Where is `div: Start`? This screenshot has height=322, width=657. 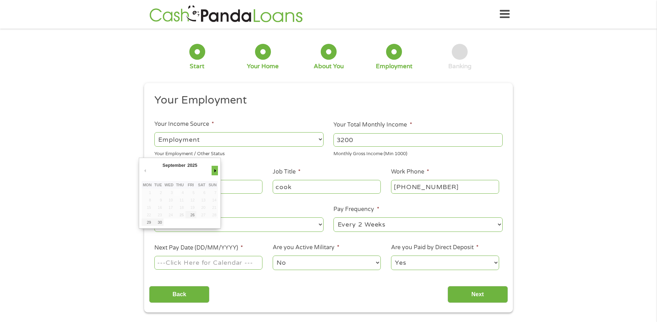 div: Start is located at coordinates (197, 66).